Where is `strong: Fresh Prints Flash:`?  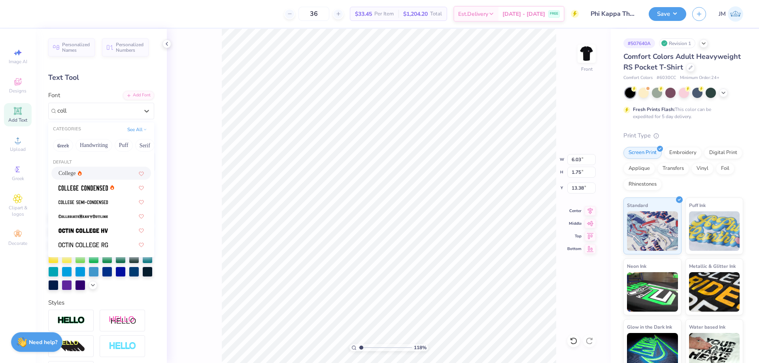 strong: Fresh Prints Flash: is located at coordinates (654, 110).